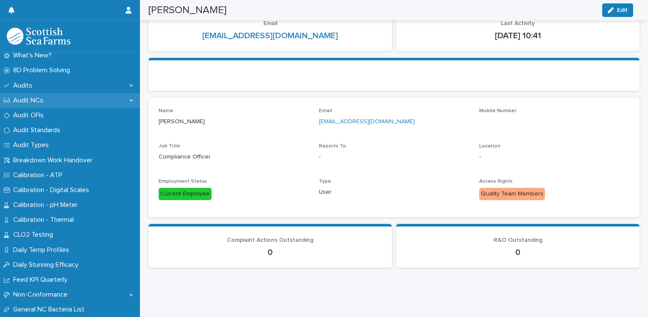 This screenshot has height=317, width=648. I want to click on span: Last Activity, so click(518, 23).